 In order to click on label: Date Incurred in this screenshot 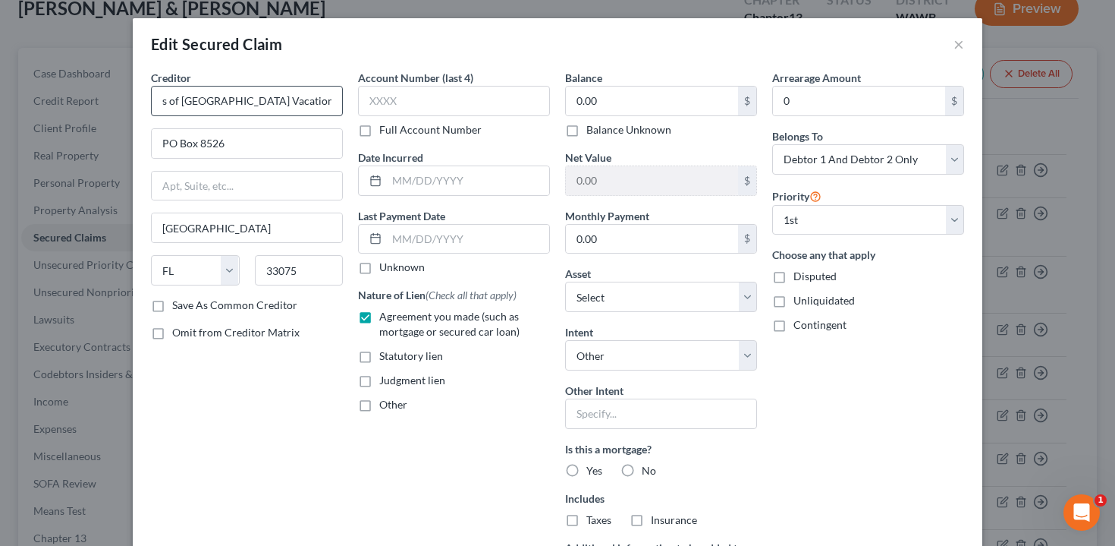, I will do `click(391, 157)`.